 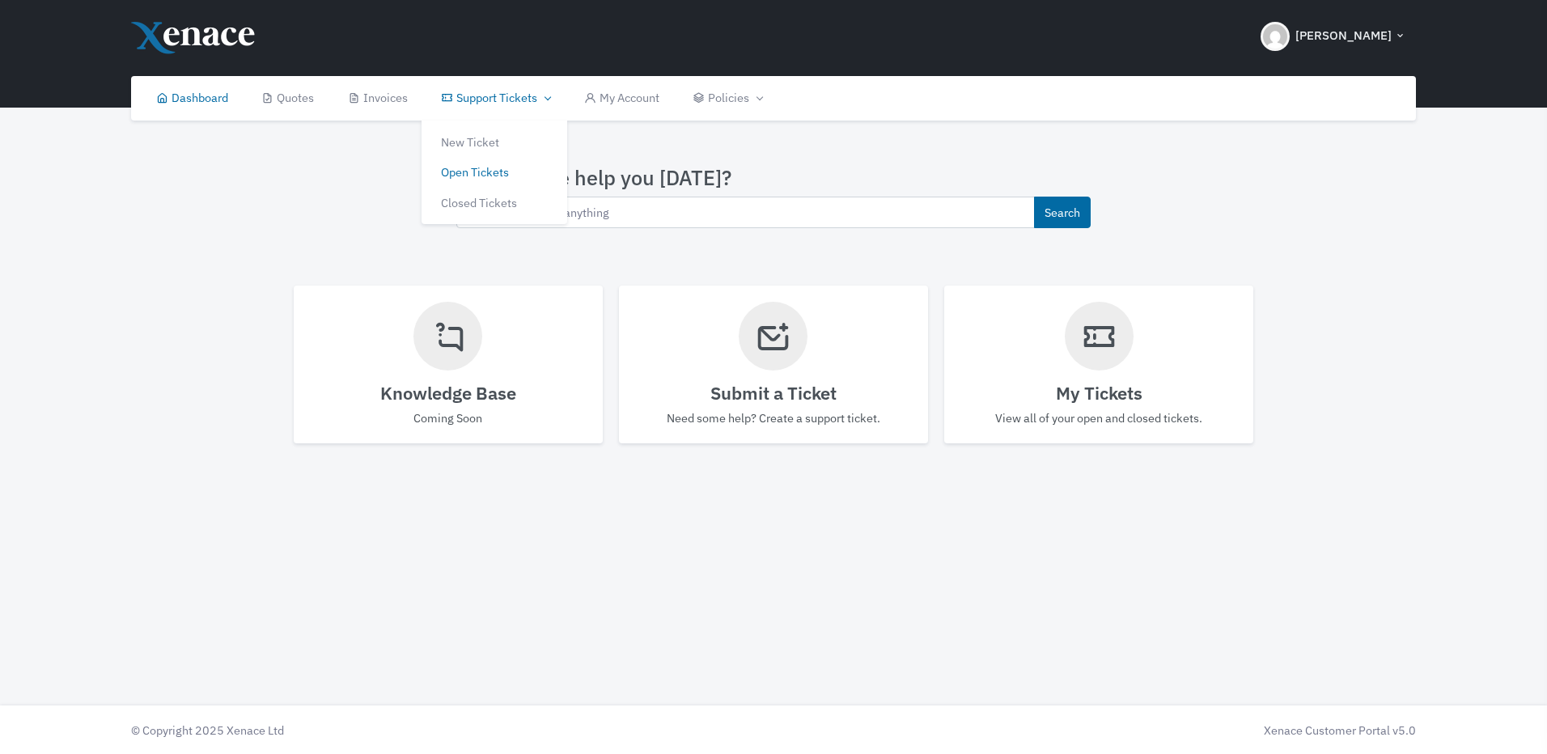 I want to click on h4: Submit a Ticket, so click(x=774, y=393).